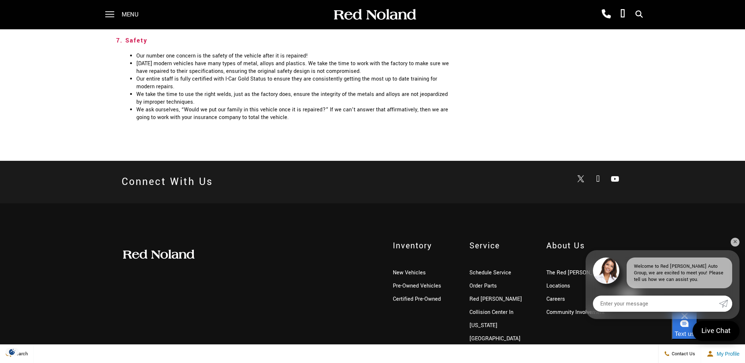 The image size is (745, 363). I want to click on a: Open Twitter in a new window, so click(581, 180).